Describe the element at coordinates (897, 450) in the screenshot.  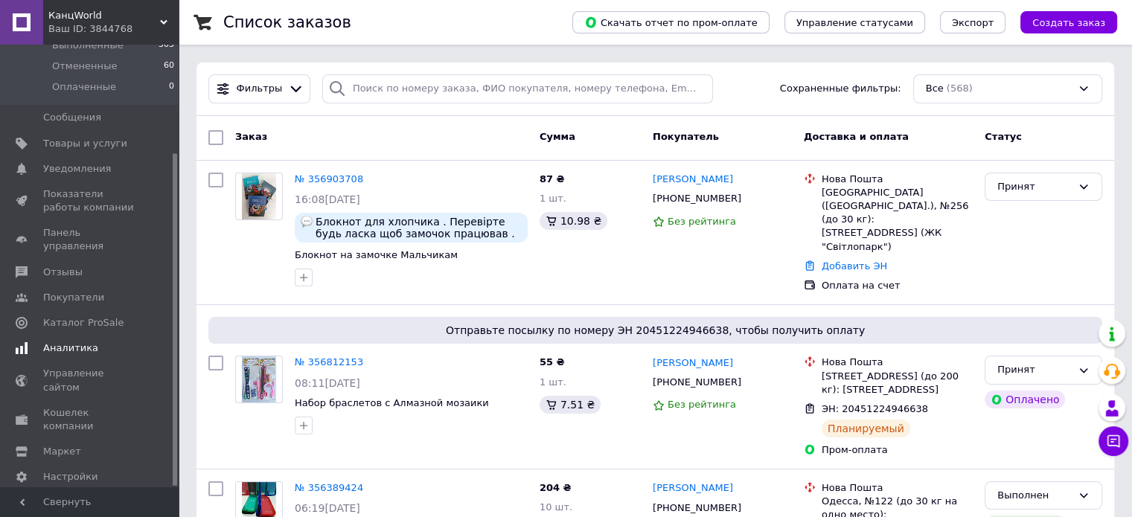
I see `div: Пром-оплата` at that location.